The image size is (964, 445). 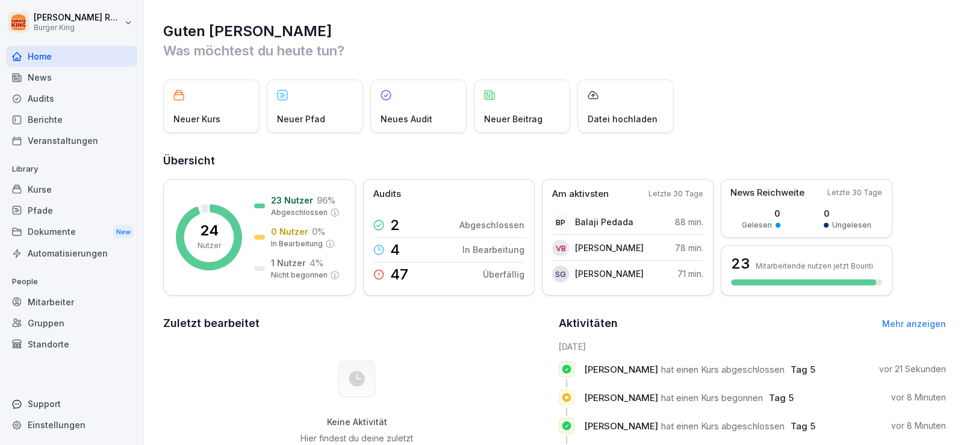 I want to click on a: Home, so click(x=72, y=56).